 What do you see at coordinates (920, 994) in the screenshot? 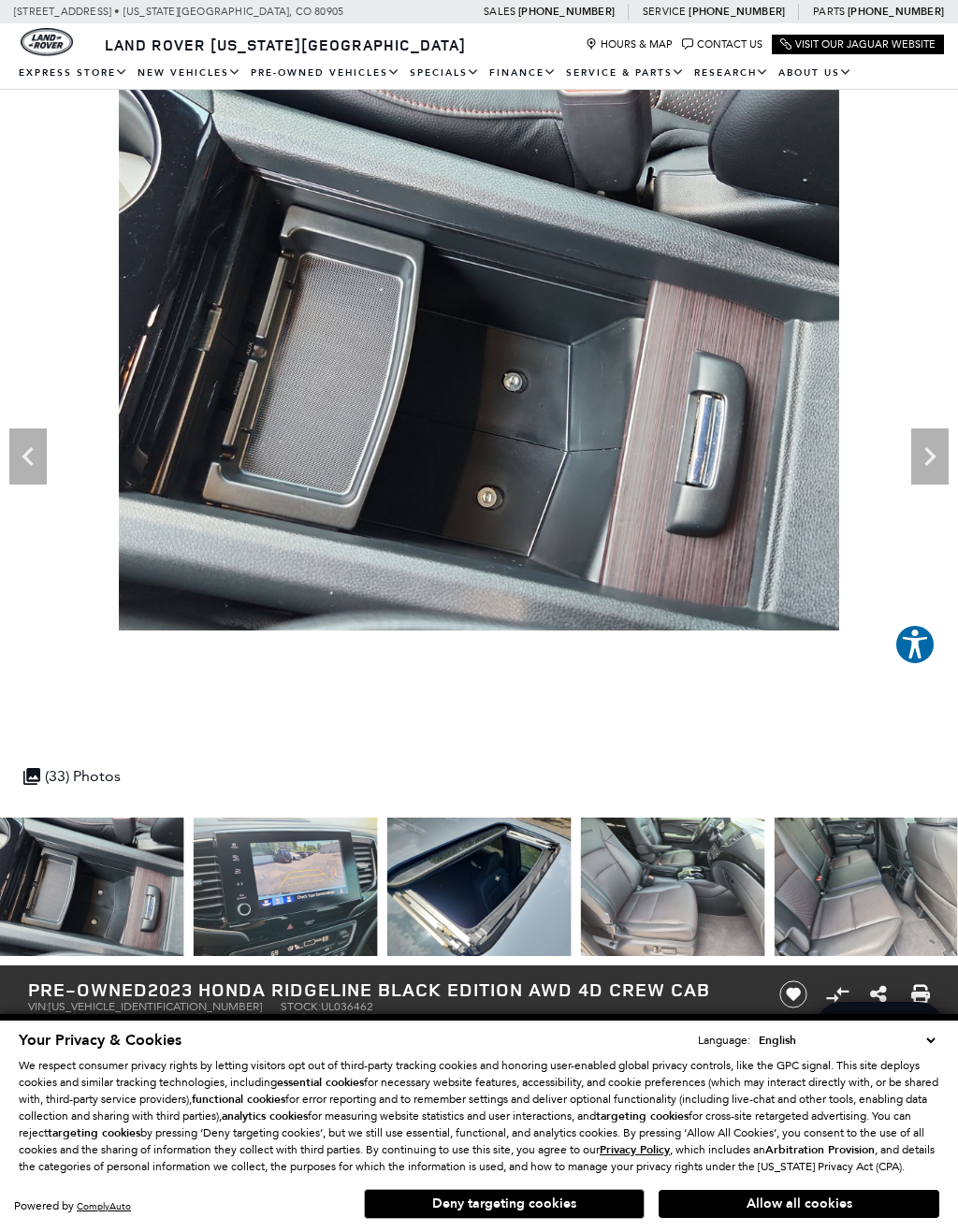
I see `a: Print this Pre-Owned 2023 Honda Ridgeline Black Edition AWD 4D Crew Cab` at bounding box center [920, 994].